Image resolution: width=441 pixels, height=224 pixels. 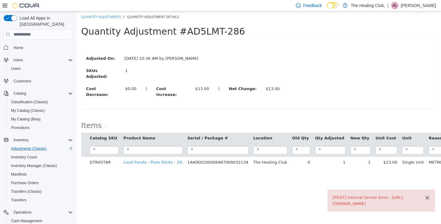 I want to click on a: Quantity Adjustments, so click(x=25, y=5).